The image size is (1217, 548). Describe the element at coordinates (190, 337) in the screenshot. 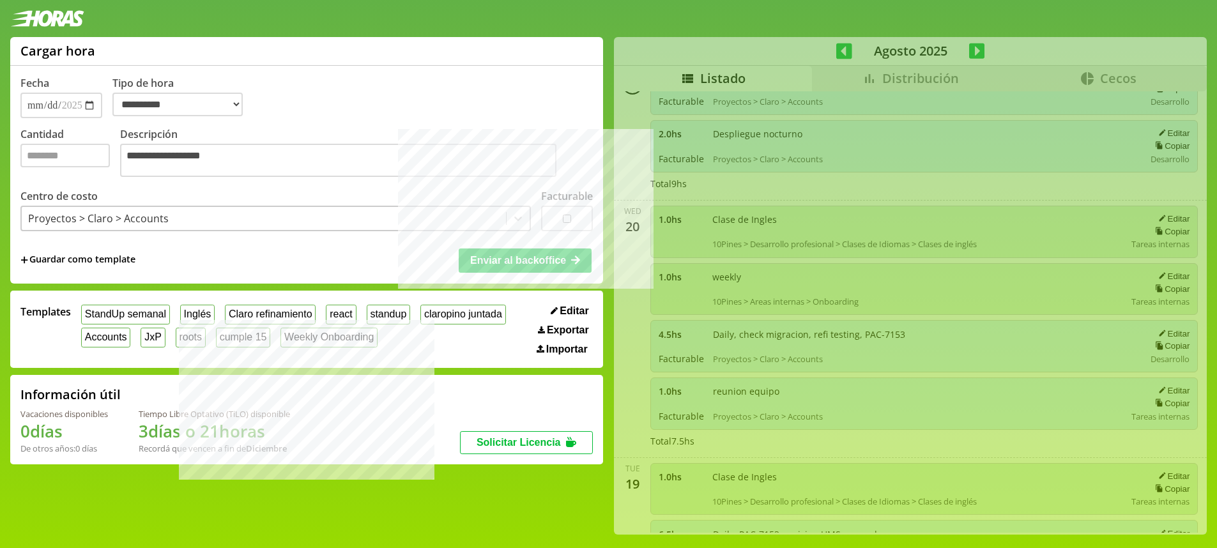

I see `button: roots` at that location.